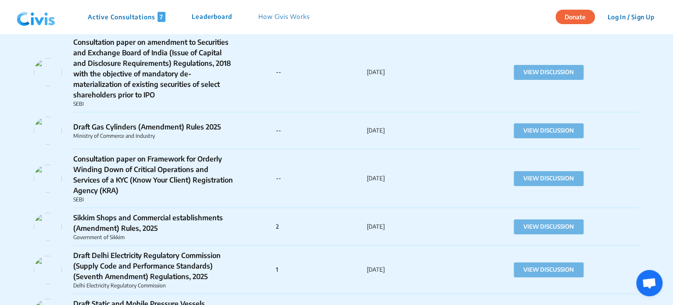  Describe the element at coordinates (154, 175) in the screenshot. I see `p: Consultation paper on Framework for Orderly Winding Down of Critical Operations and Services of a...` at that location.